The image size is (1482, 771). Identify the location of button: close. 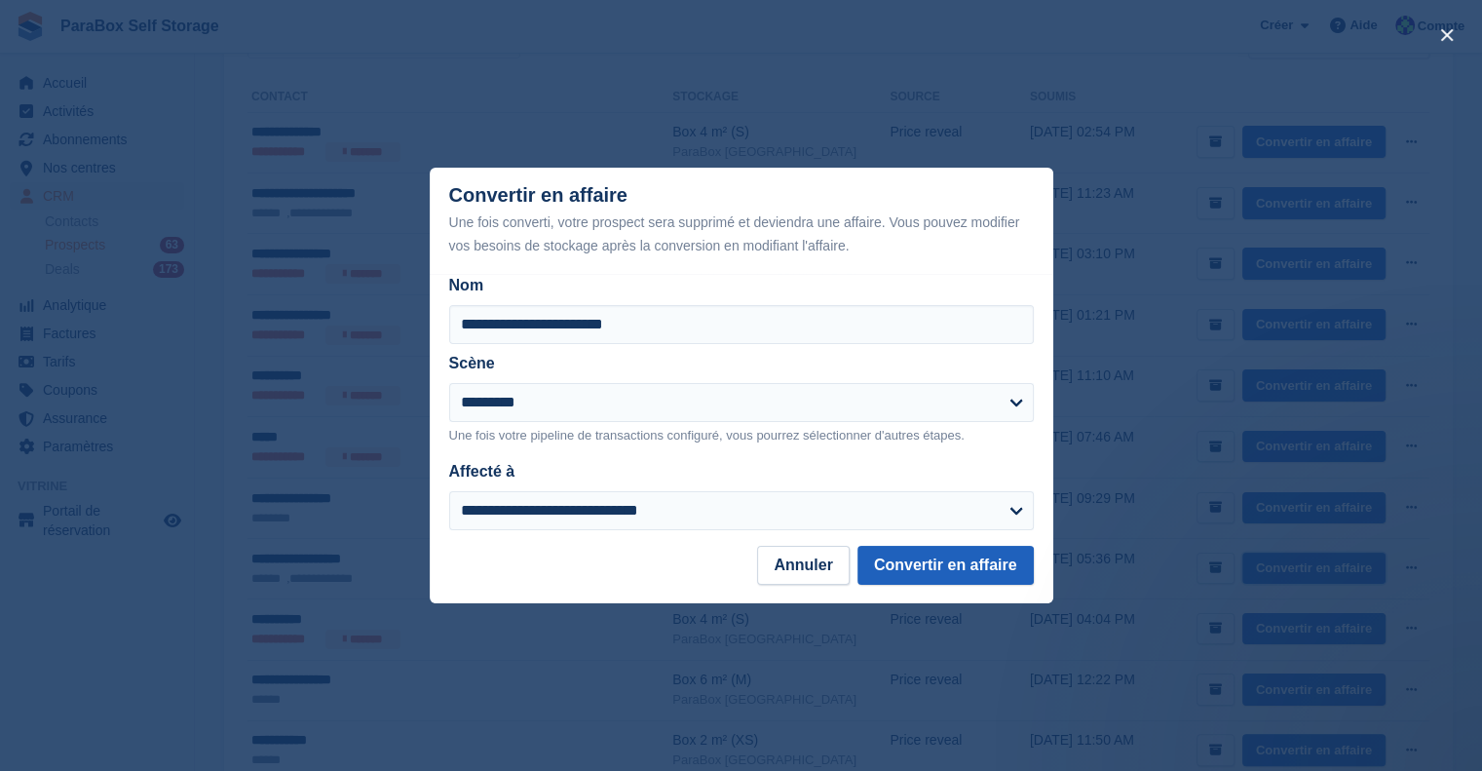
(1447, 35).